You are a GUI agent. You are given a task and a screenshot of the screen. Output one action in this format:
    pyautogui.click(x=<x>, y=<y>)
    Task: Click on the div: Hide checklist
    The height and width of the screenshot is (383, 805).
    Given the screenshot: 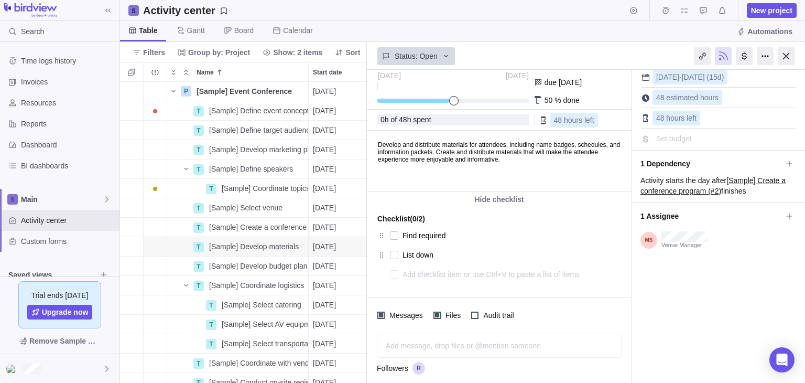 What is the action you would take?
    pyautogui.click(x=499, y=199)
    